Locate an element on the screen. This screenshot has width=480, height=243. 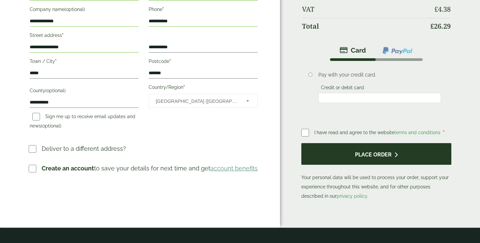
p: to save your details for next time and get is located at coordinates (150, 168).